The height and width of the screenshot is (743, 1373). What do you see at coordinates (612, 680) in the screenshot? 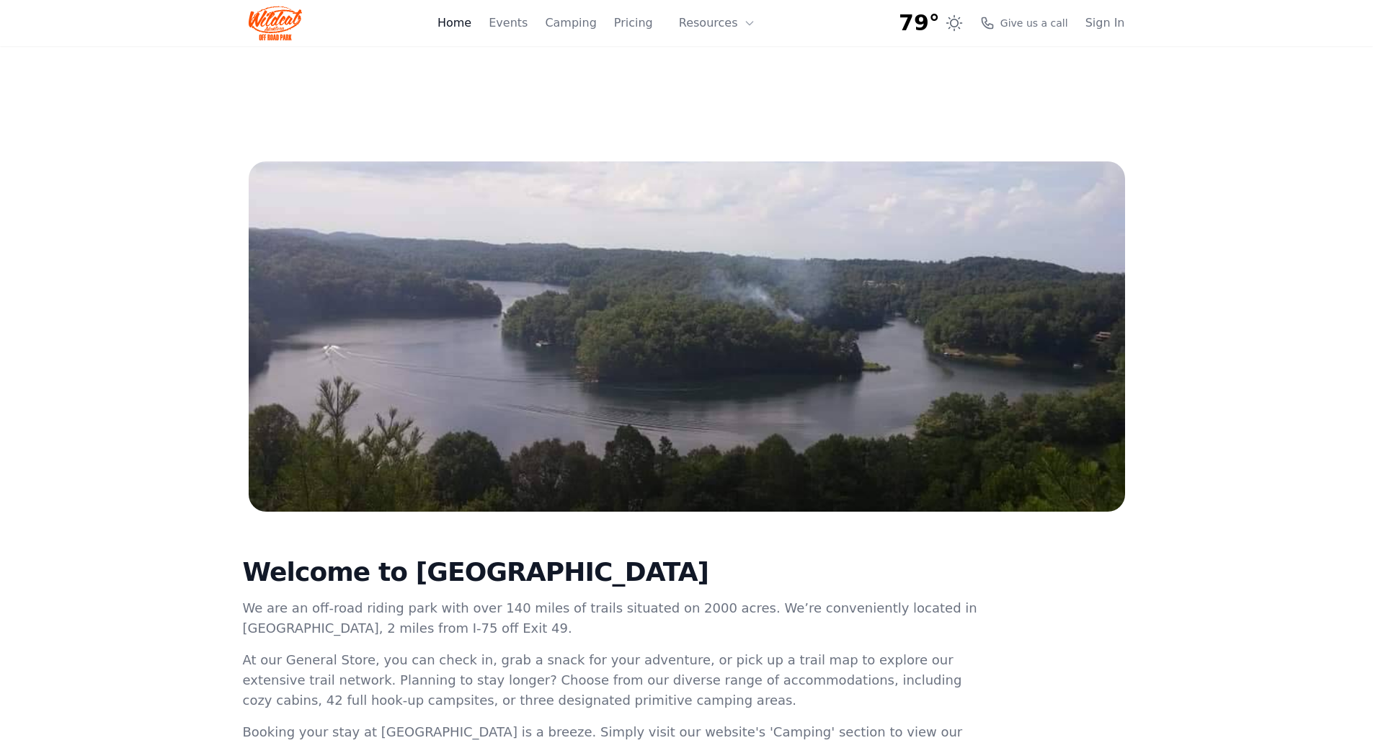
I see `p: At our General Store, you can check in, grab a snack for your adventure, or pick up a trail map t...` at bounding box center [612, 680].